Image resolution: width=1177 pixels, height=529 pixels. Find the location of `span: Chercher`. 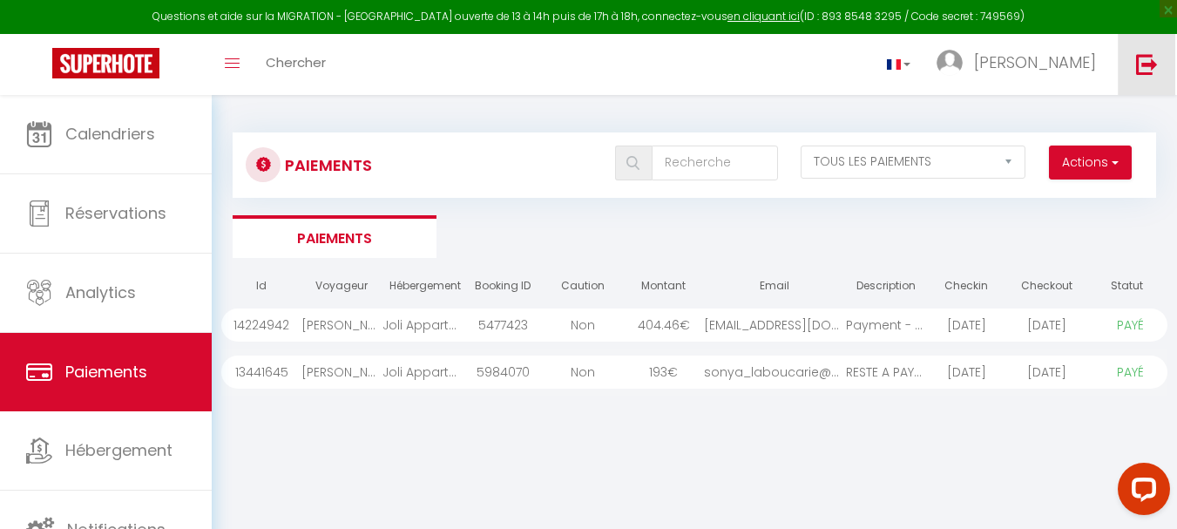

span: Chercher is located at coordinates (295, 62).